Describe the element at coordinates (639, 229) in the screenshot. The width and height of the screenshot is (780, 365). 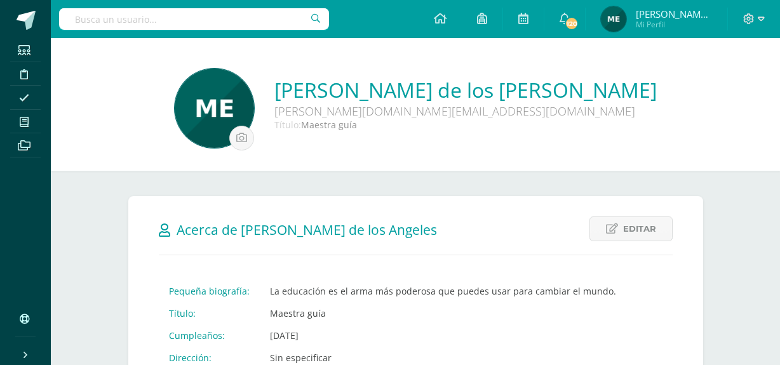
I see `span: Editar` at that location.